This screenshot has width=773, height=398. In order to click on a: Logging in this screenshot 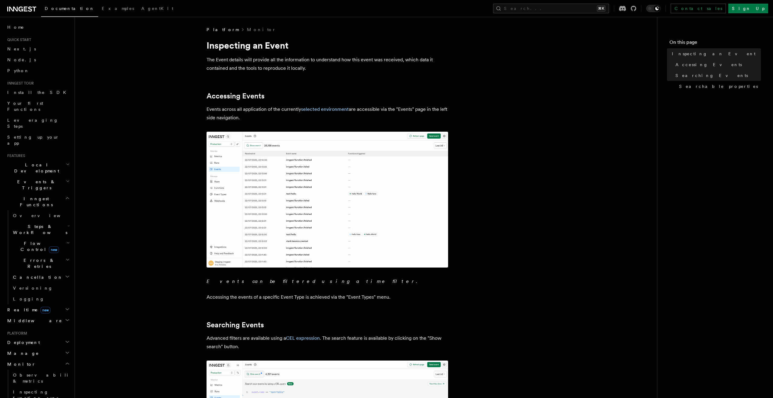, I will do `click(41, 299)`.